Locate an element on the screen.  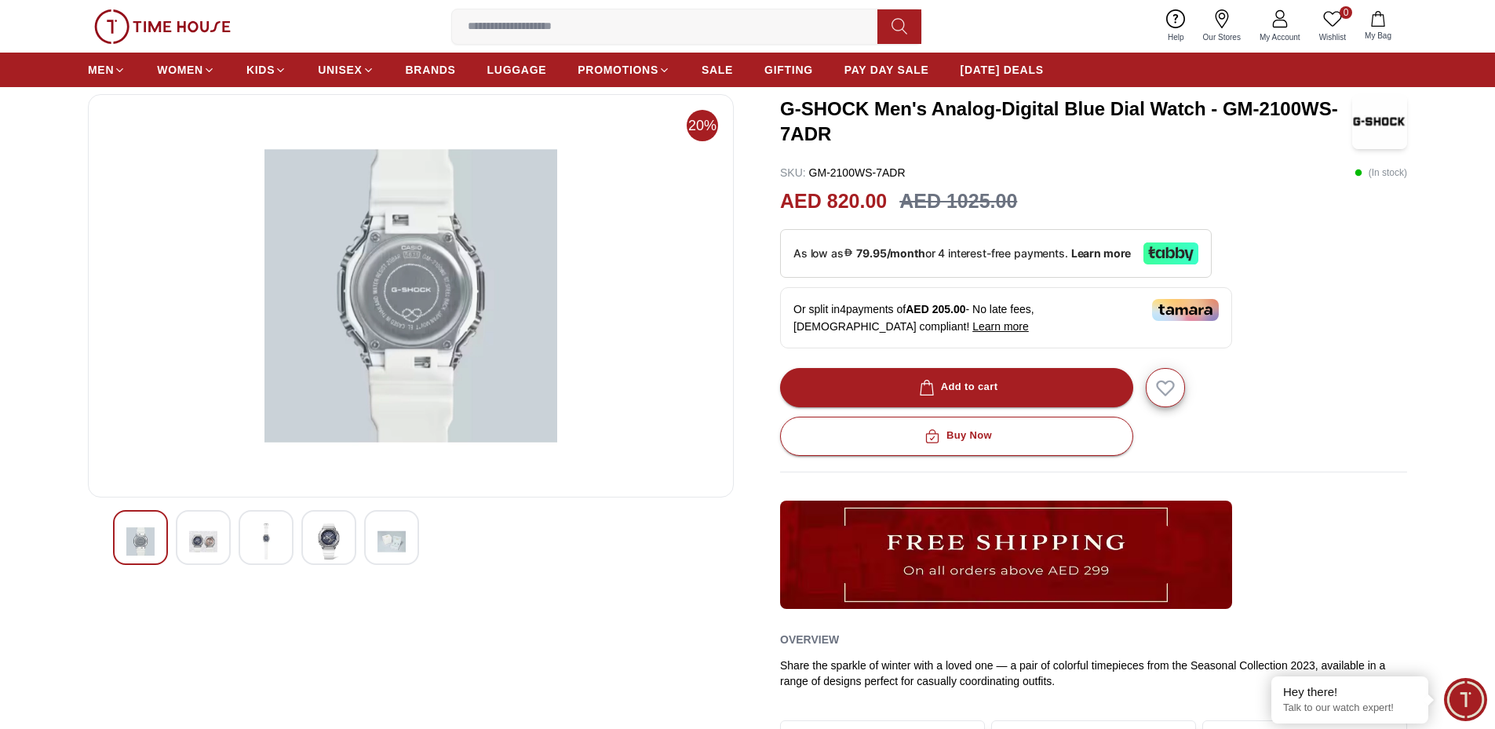
span: 0 is located at coordinates (1346, 13).